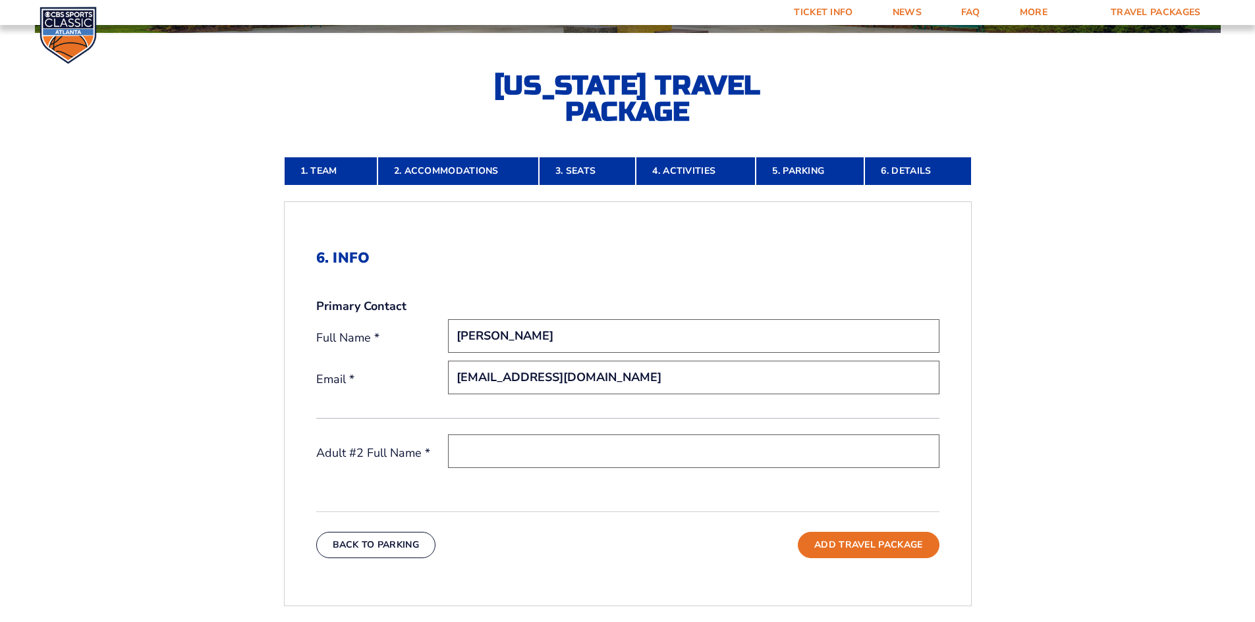 The width and height of the screenshot is (1255, 622). I want to click on strong: Primary Contact, so click(361, 306).